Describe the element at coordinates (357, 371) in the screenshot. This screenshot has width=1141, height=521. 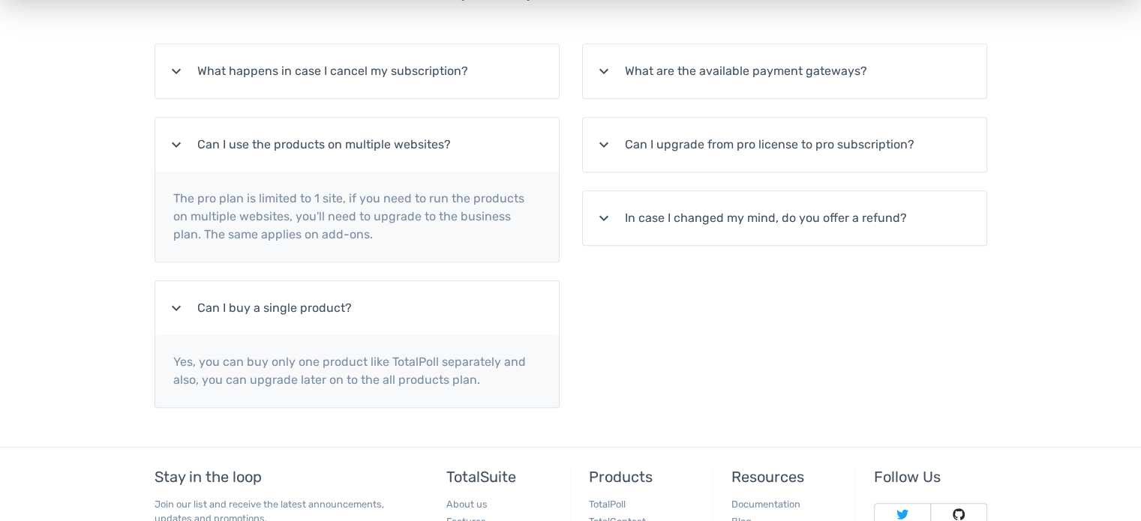
I see `p: Yes, you can buy only one product like TotalPoll separately and also, you can upgrade later on to...` at that location.